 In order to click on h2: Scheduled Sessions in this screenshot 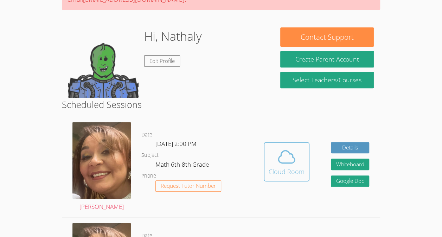, I will do `click(221, 104)`.